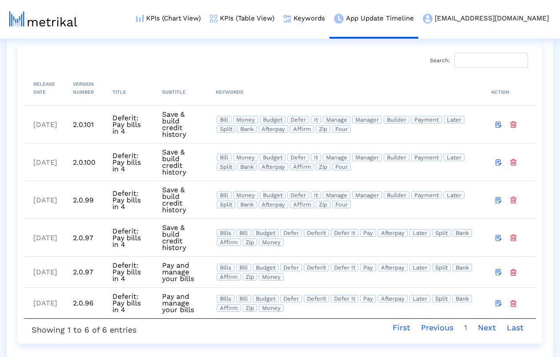  What do you see at coordinates (427, 19) in the screenshot?
I see `img: my-account-menu-icon.png` at bounding box center [427, 19].